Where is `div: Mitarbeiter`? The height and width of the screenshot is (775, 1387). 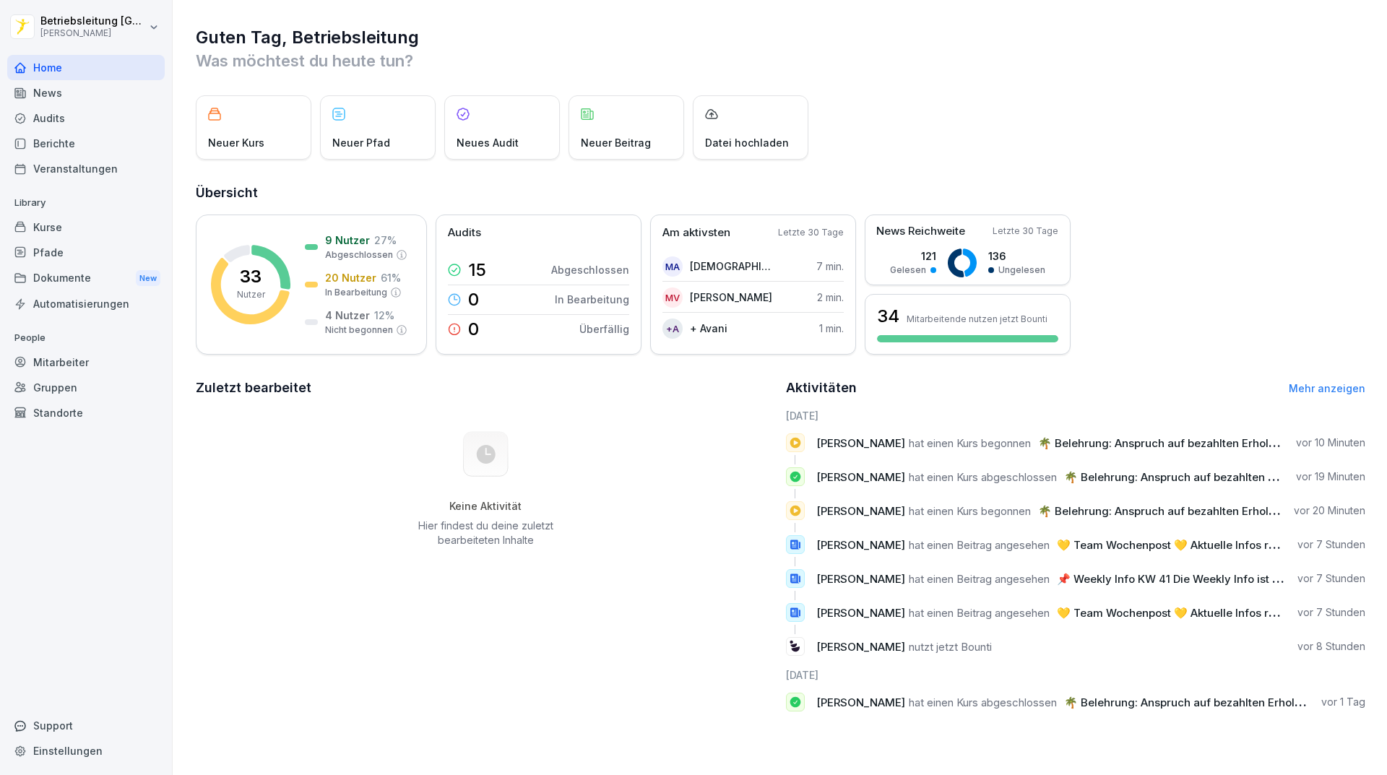 div: Mitarbeiter is located at coordinates (86, 362).